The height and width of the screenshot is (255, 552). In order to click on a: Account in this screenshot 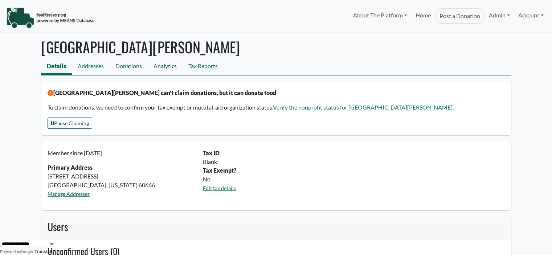, I will do `click(531, 15)`.